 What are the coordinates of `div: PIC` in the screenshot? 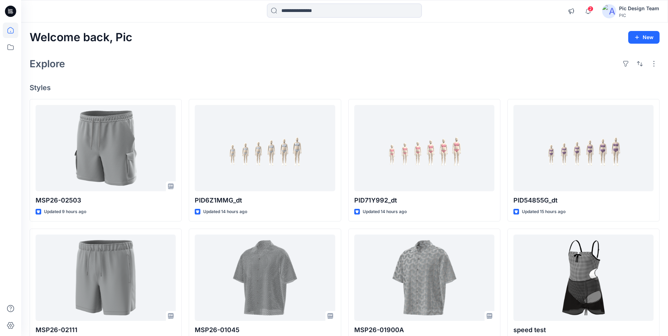 It's located at (639, 15).